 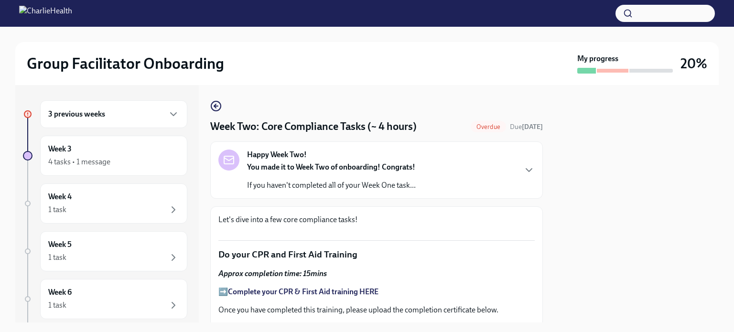 What do you see at coordinates (377, 220) in the screenshot?
I see `p: Let's dive into a few core compliance tasks!` at bounding box center [377, 220].